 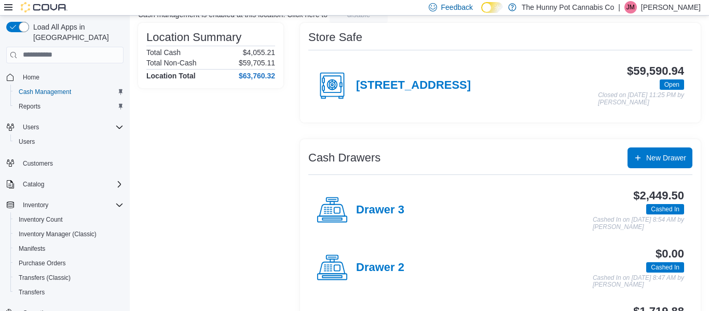 What do you see at coordinates (171, 76) in the screenshot?
I see `h4: Location Total` at bounding box center [171, 76].